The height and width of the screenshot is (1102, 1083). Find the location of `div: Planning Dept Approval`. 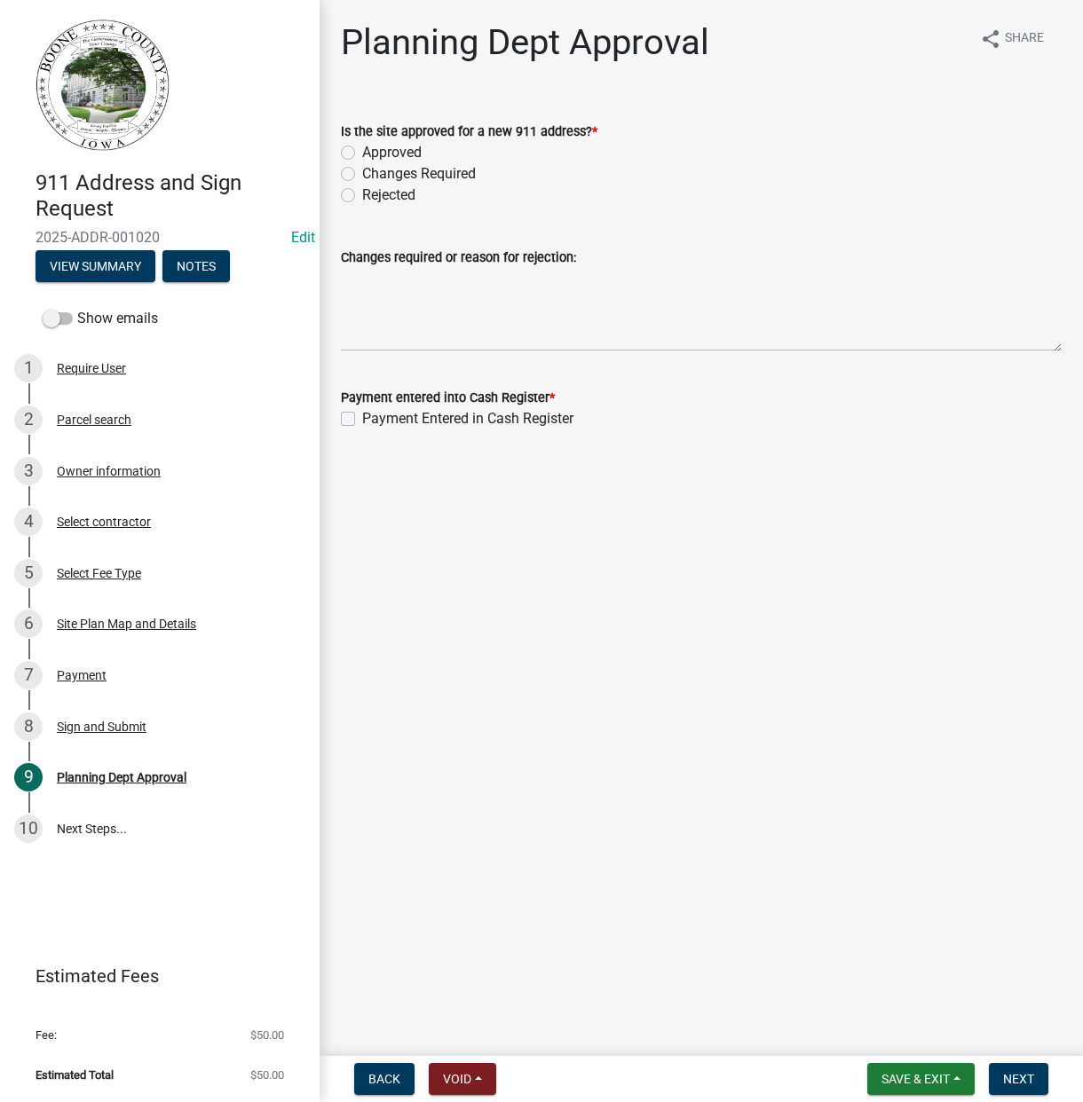

div: Planning Dept Approval is located at coordinates (122, 778).